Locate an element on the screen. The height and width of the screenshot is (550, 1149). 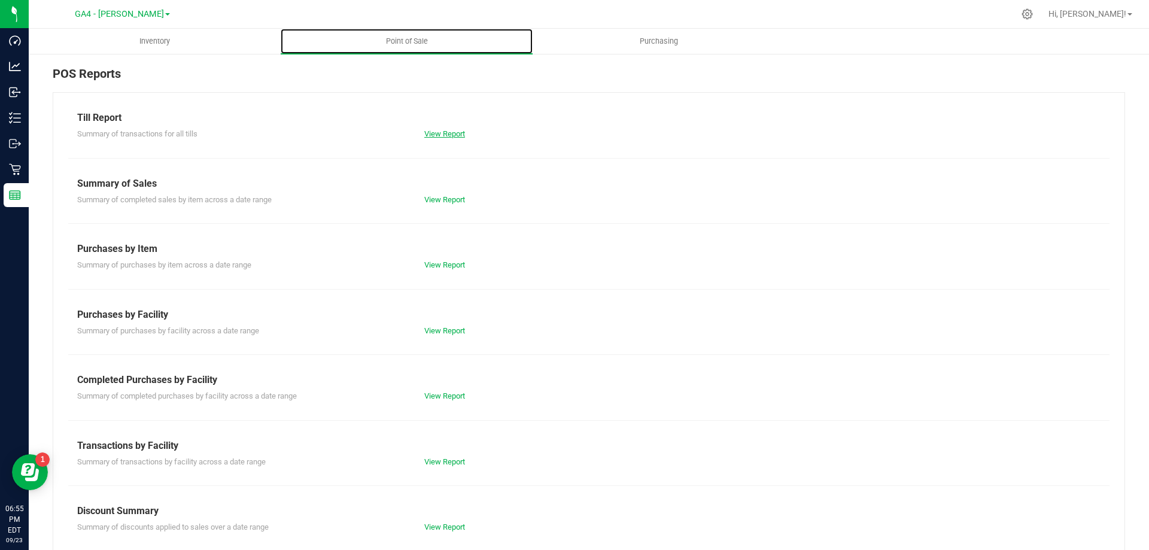
span: Summary of transactions for all tills is located at coordinates (137, 134).